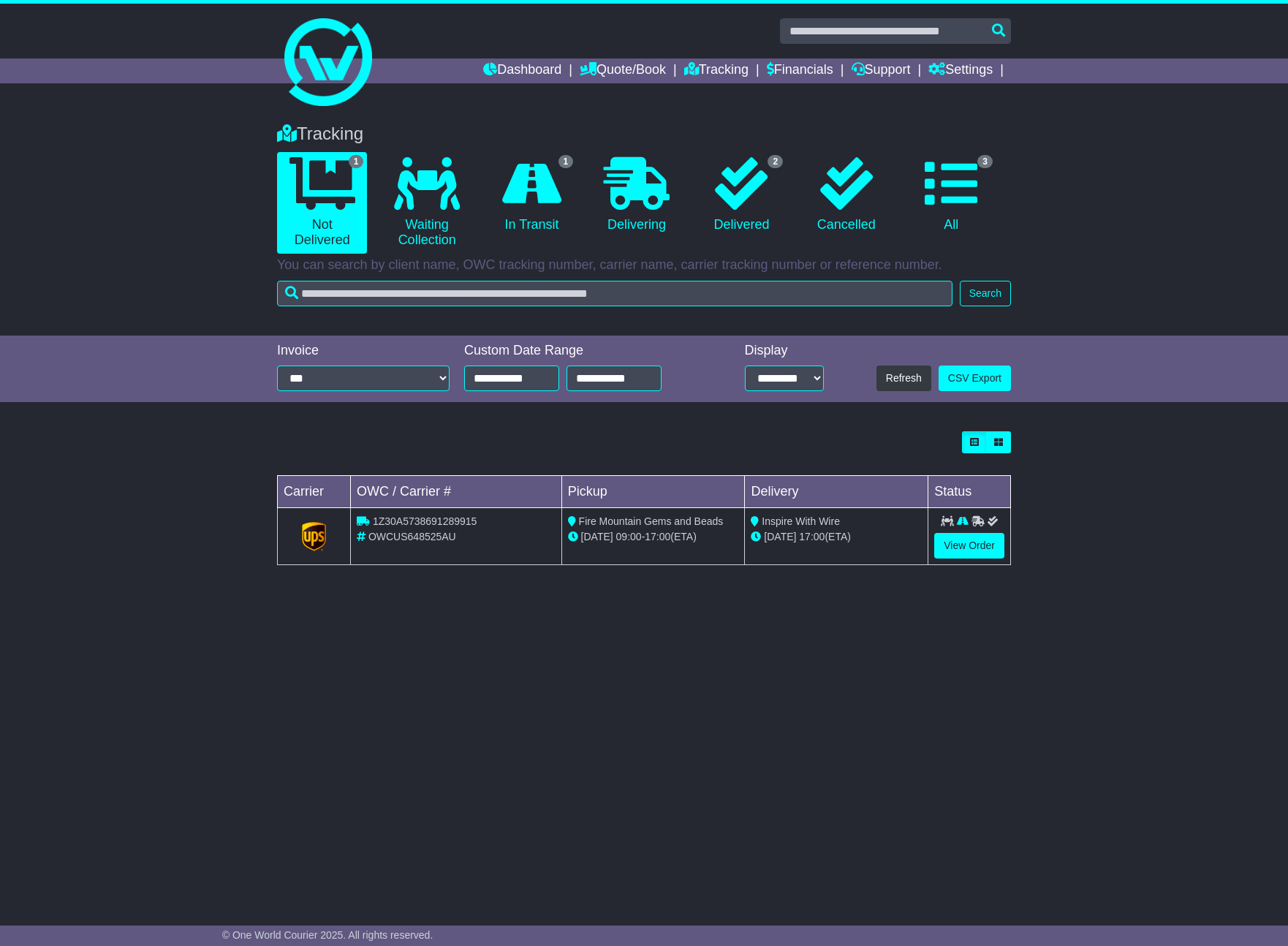  Describe the element at coordinates (314, 536) in the screenshot. I see `img: GetCarrierServiceLogo` at that location.